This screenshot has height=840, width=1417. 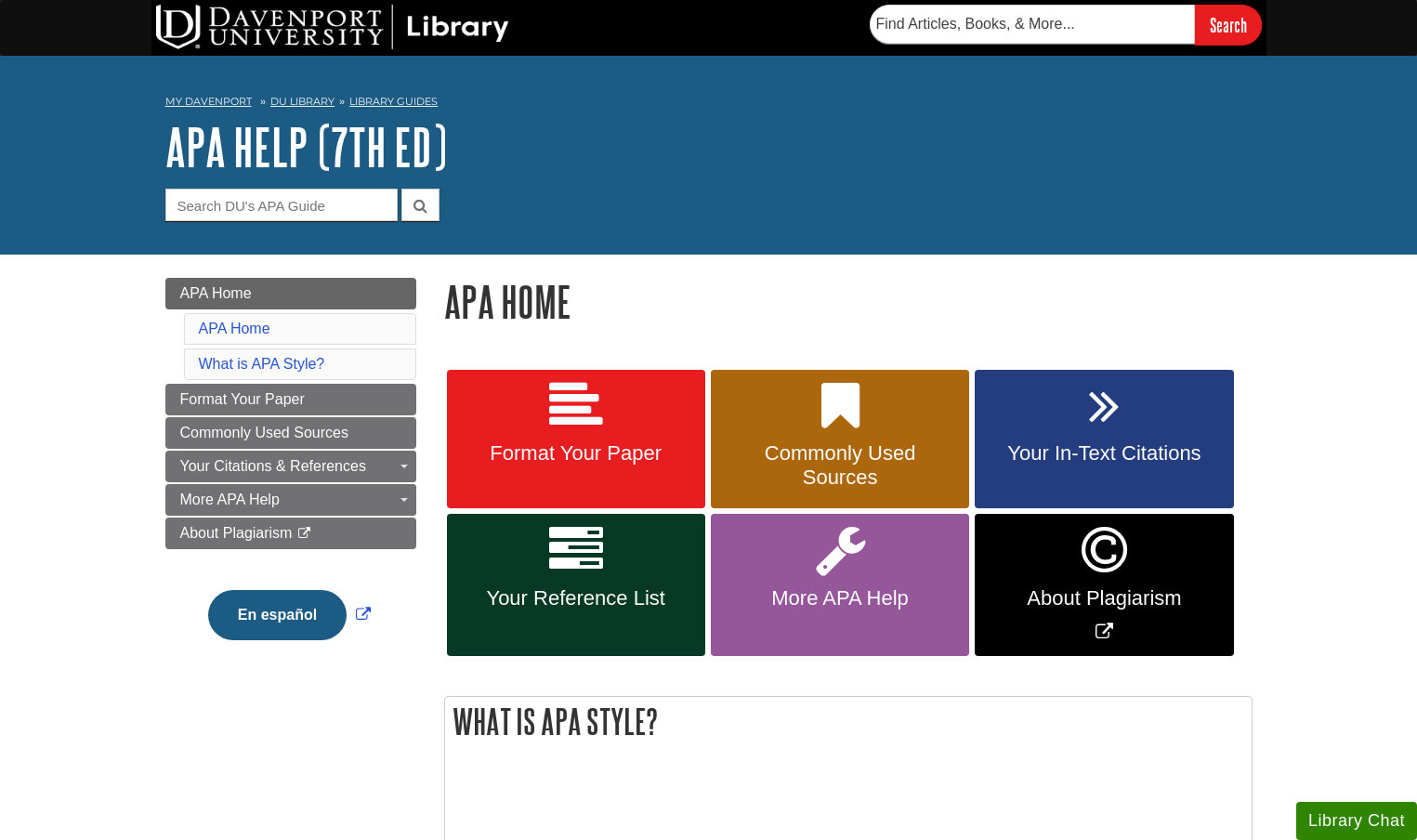 I want to click on a: Library Guides, so click(x=393, y=102).